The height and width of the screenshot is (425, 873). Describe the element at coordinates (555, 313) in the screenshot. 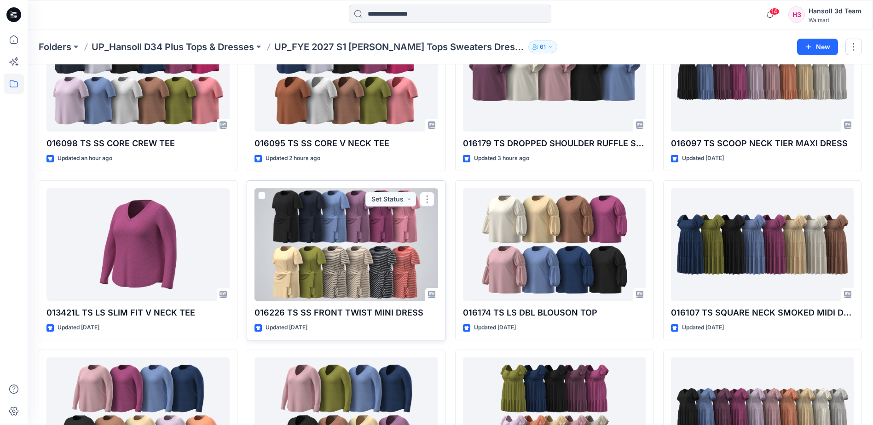

I see `p: 016174 TS LS DBL BLOUSON TOP` at that location.